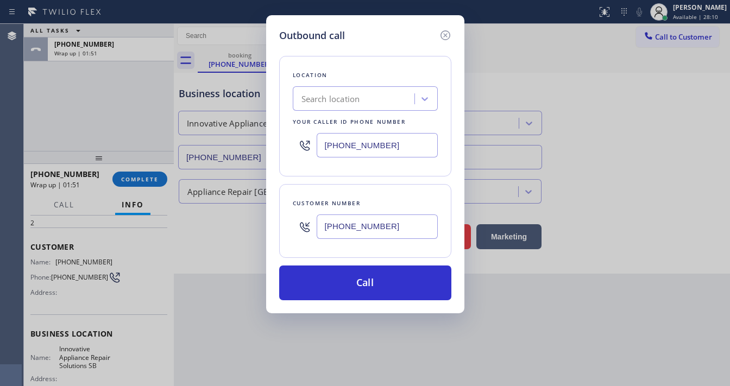 The image size is (730, 386). I want to click on h5: Outbound call, so click(312, 35).